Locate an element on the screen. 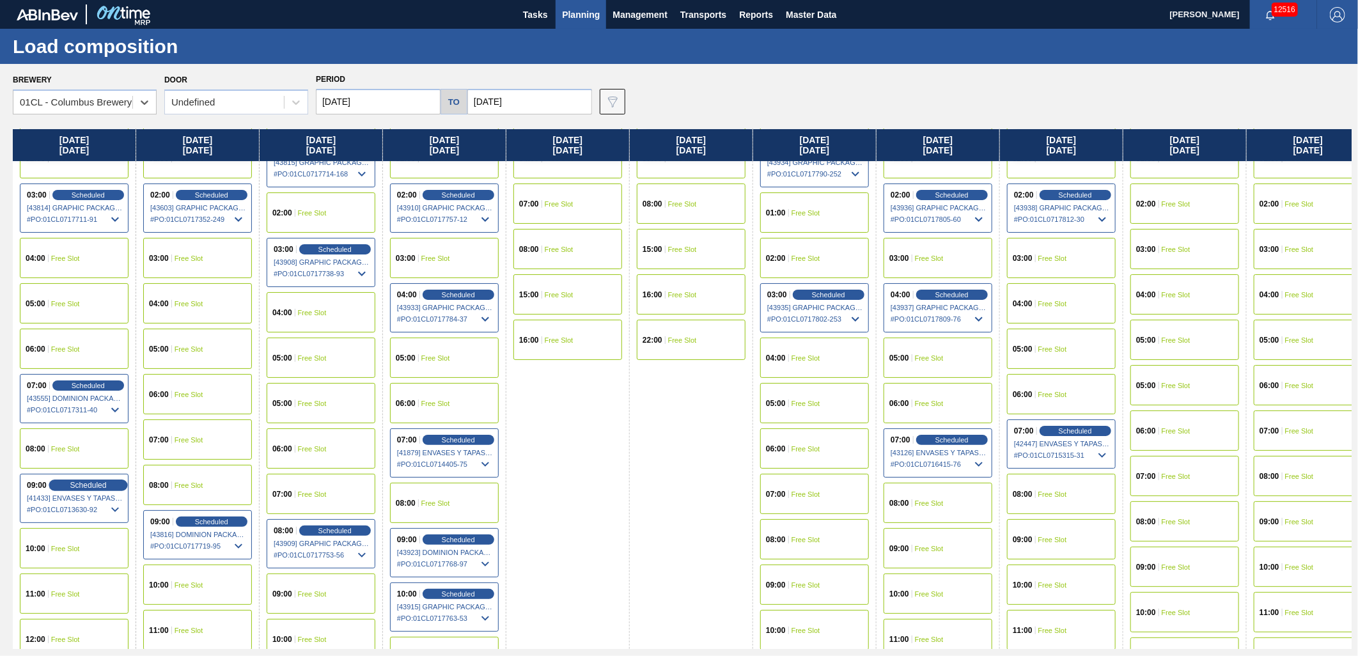 Image resolution: width=1358 pixels, height=656 pixels. span: [41433] ENVASES Y TAPAS MODELO S A DE - 0008257397 is located at coordinates (75, 498).